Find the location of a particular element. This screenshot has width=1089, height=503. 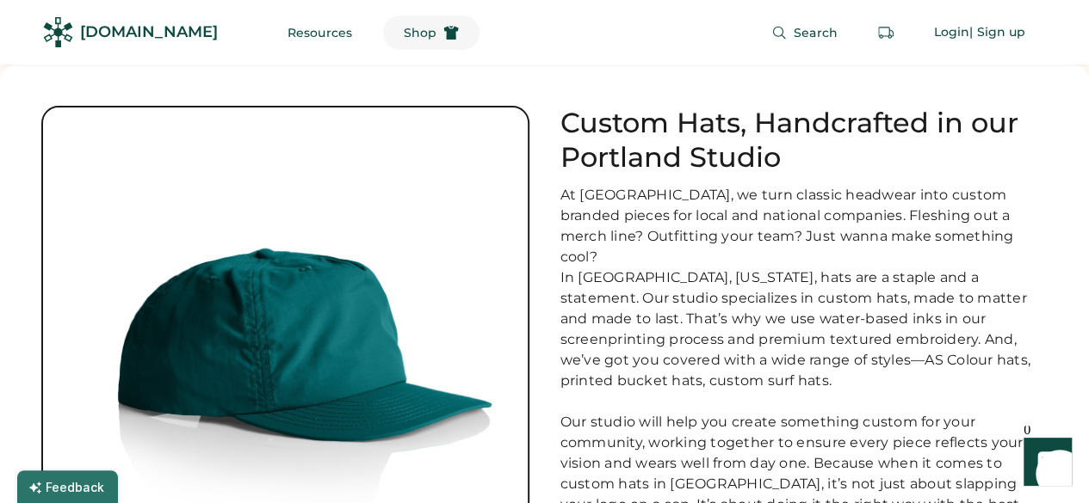

div: Login is located at coordinates (952, 33).